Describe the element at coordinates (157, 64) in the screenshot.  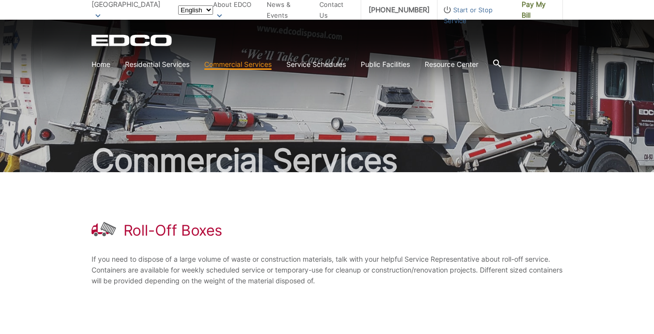
I see `a: Residential Services` at that location.